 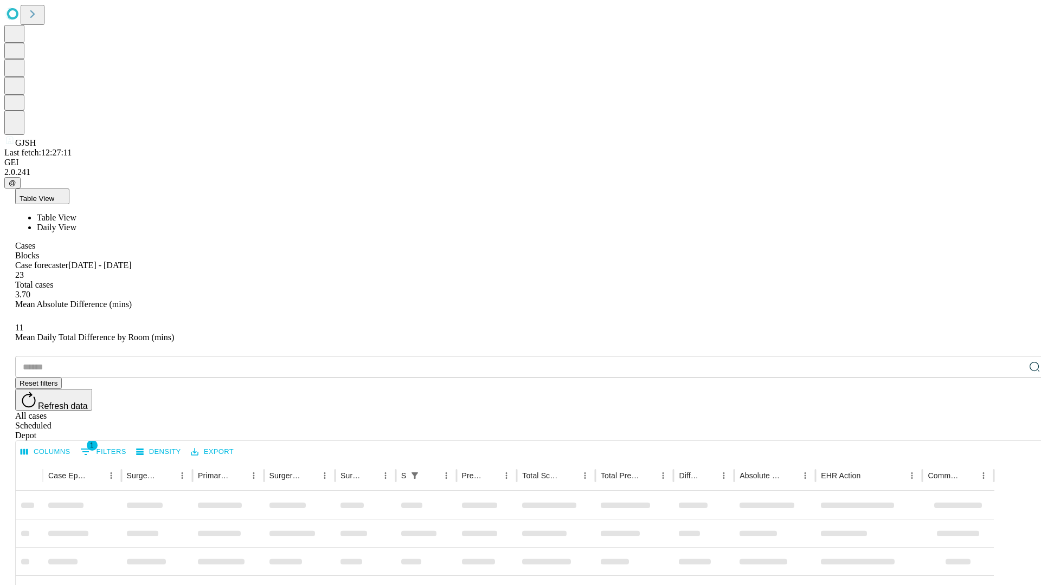 What do you see at coordinates (20, 275) in the screenshot?
I see `span: 23` at bounding box center [20, 275].